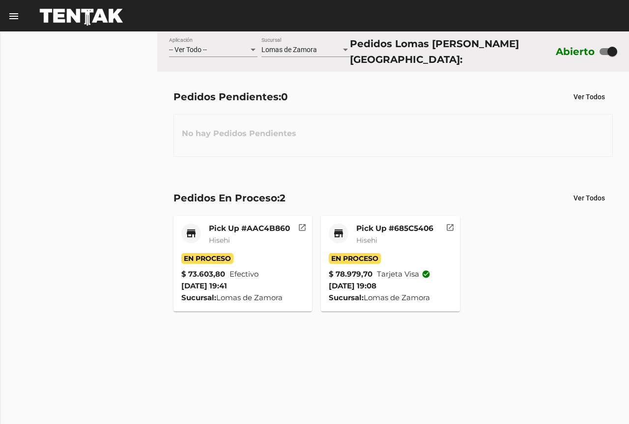 This screenshot has width=629, height=424. Describe the element at coordinates (395, 229) in the screenshot. I see `mat-card-title: Pick Up #685C5406` at that location.